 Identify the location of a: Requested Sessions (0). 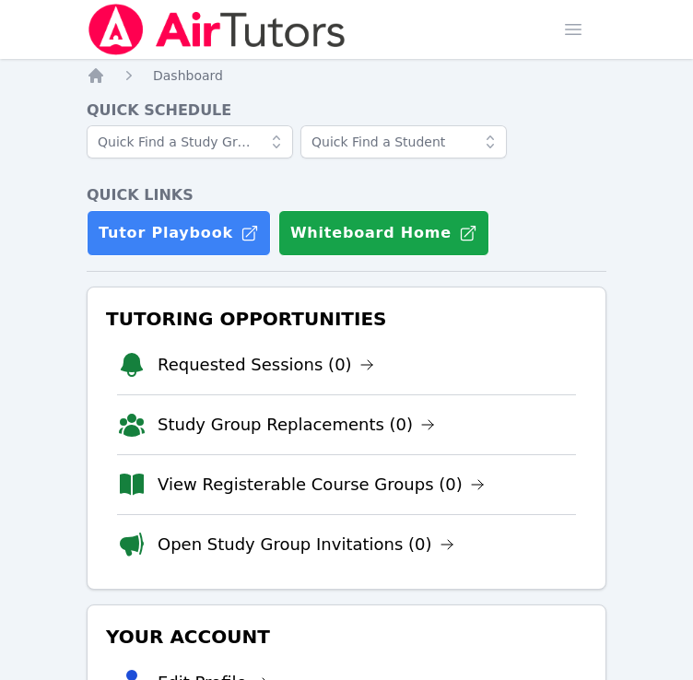
(265, 365).